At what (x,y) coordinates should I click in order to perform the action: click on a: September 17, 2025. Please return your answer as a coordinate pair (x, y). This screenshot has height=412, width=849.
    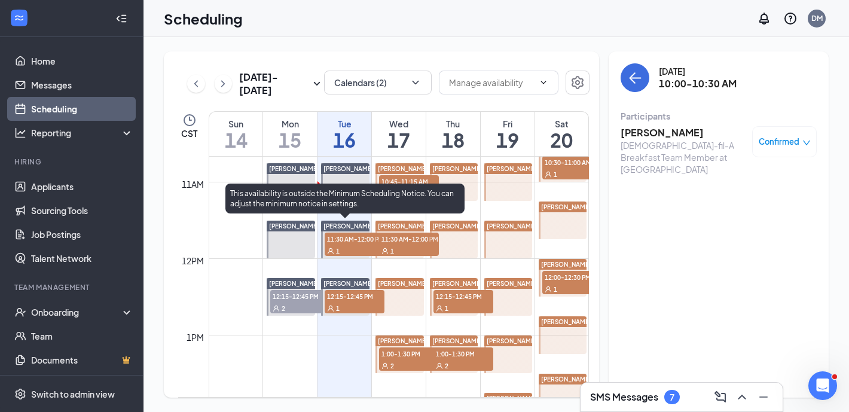
    Looking at the image, I should click on (399, 134).